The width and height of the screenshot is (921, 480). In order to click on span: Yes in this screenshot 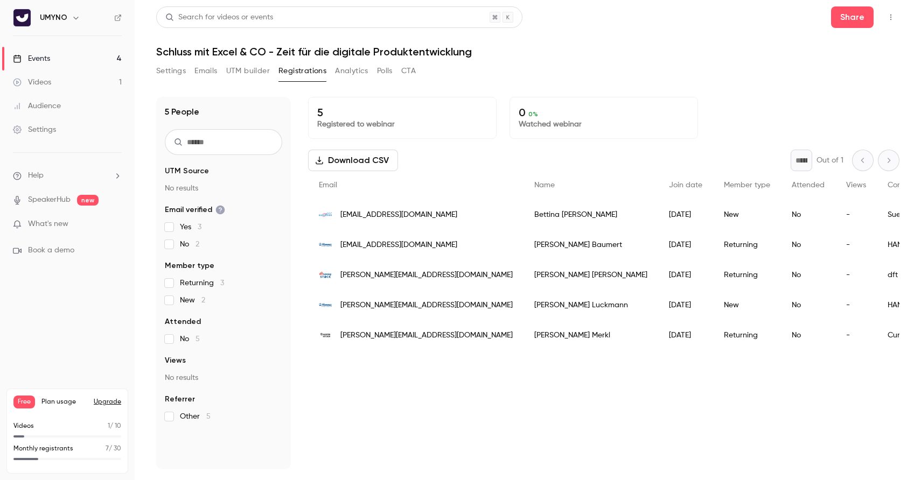, I will do `click(191, 227)`.